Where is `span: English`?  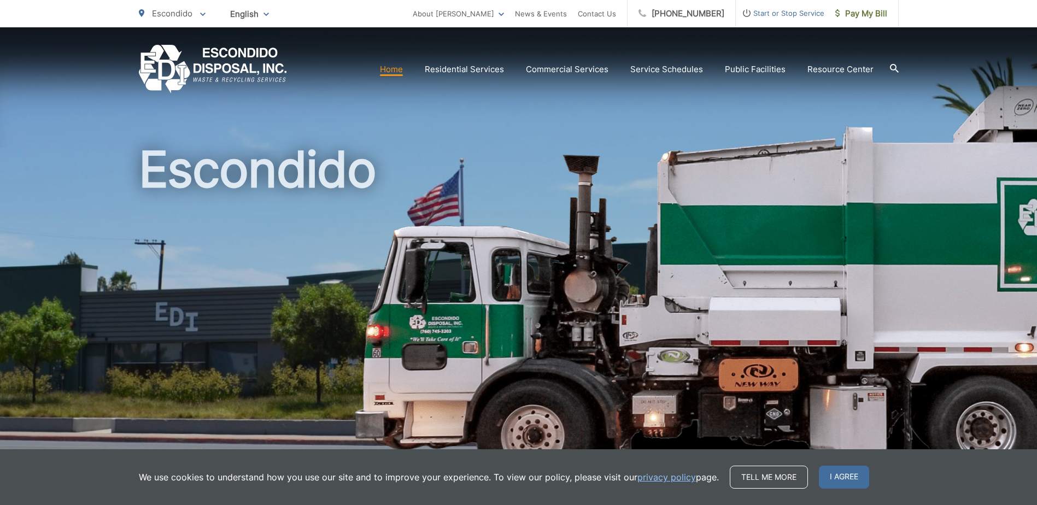
span: English is located at coordinates (249, 14).